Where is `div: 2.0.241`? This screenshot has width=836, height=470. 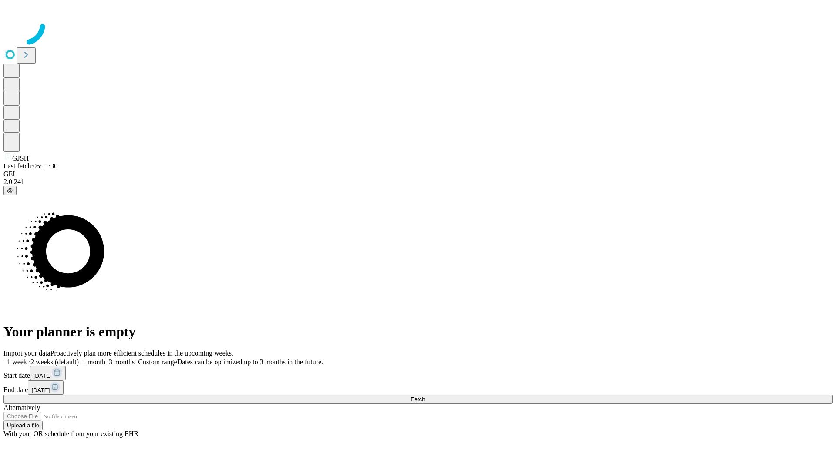
div: 2.0.241 is located at coordinates (418, 182).